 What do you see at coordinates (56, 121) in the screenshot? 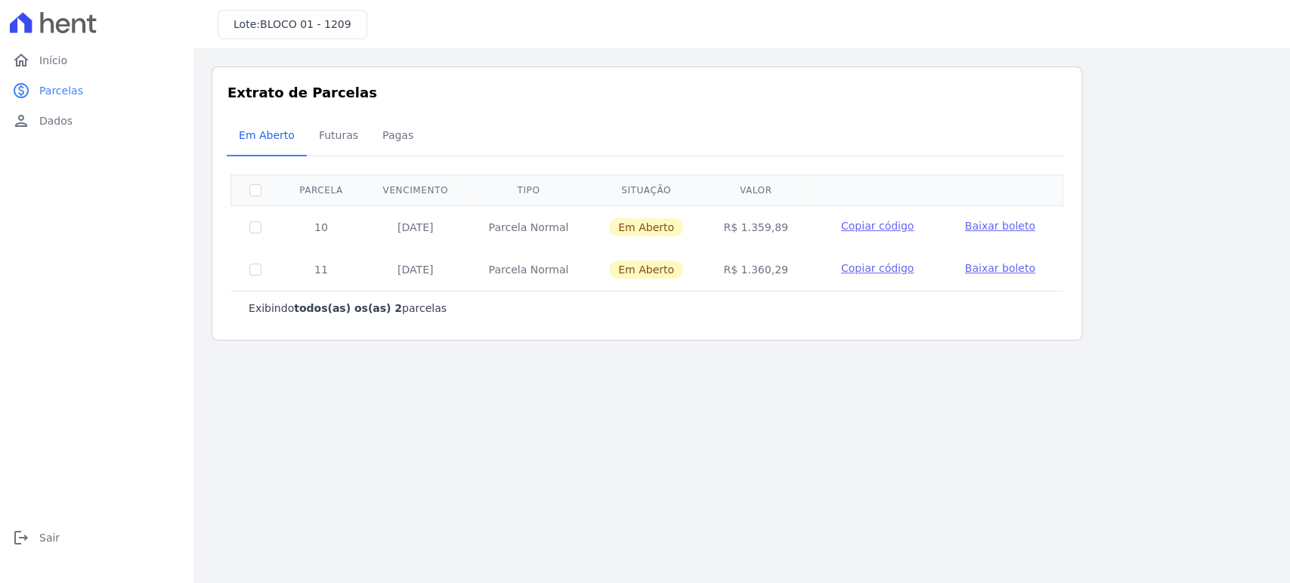
I see `span: Dados` at bounding box center [56, 121].